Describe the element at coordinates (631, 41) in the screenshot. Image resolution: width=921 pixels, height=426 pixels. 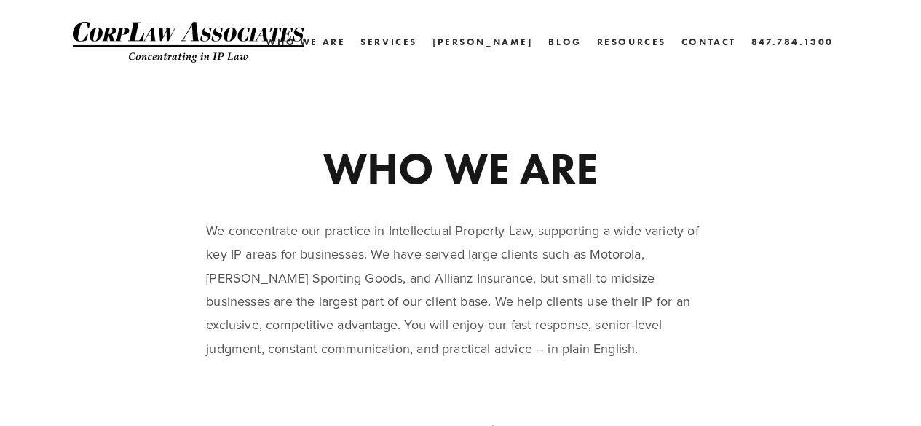
I see `a: Resources` at that location.